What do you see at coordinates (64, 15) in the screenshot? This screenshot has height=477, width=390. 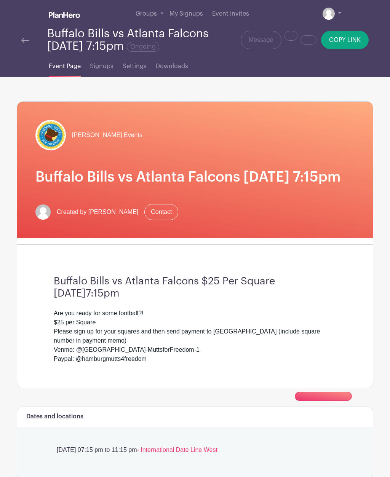 I see `img: logo_white-6c42ec7e38ccf1d336a20a19083b03d10ae64f83f12c07503d8b9e83406b4c7d.svg` at bounding box center [64, 15].